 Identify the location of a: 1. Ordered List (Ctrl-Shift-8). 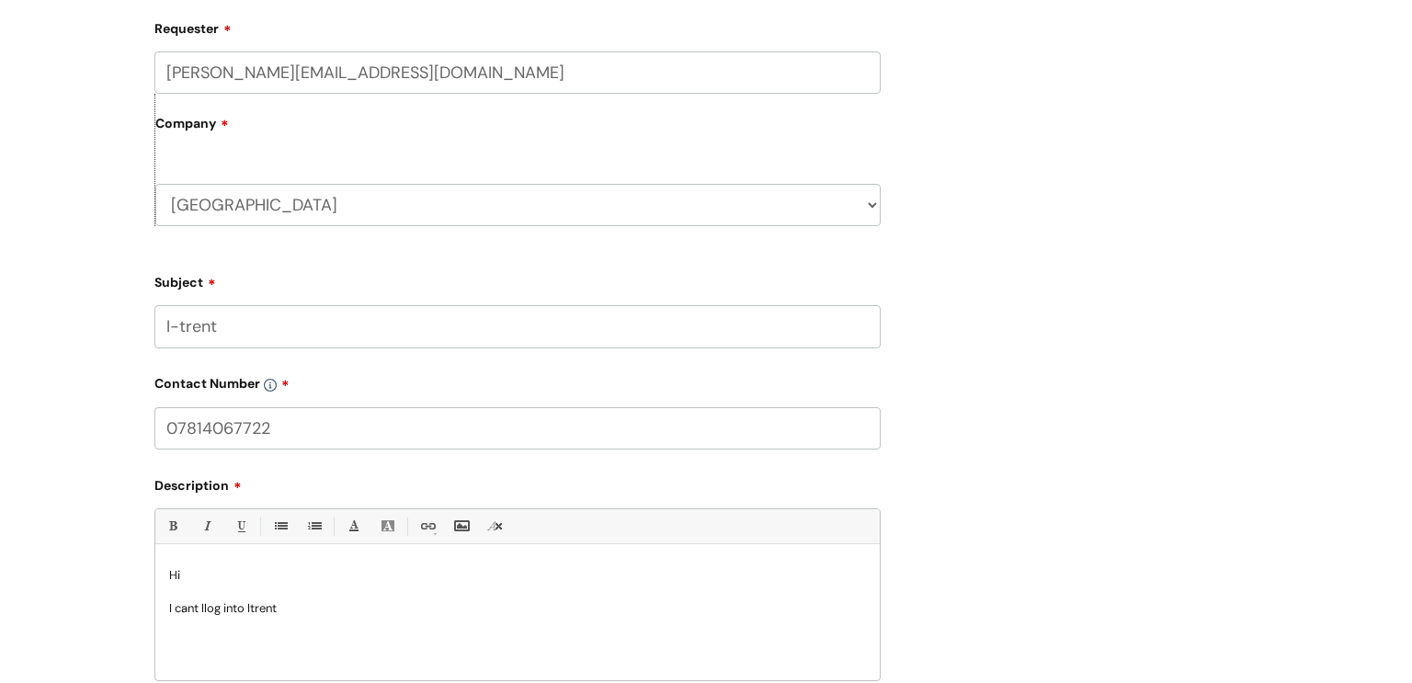
(314, 526).